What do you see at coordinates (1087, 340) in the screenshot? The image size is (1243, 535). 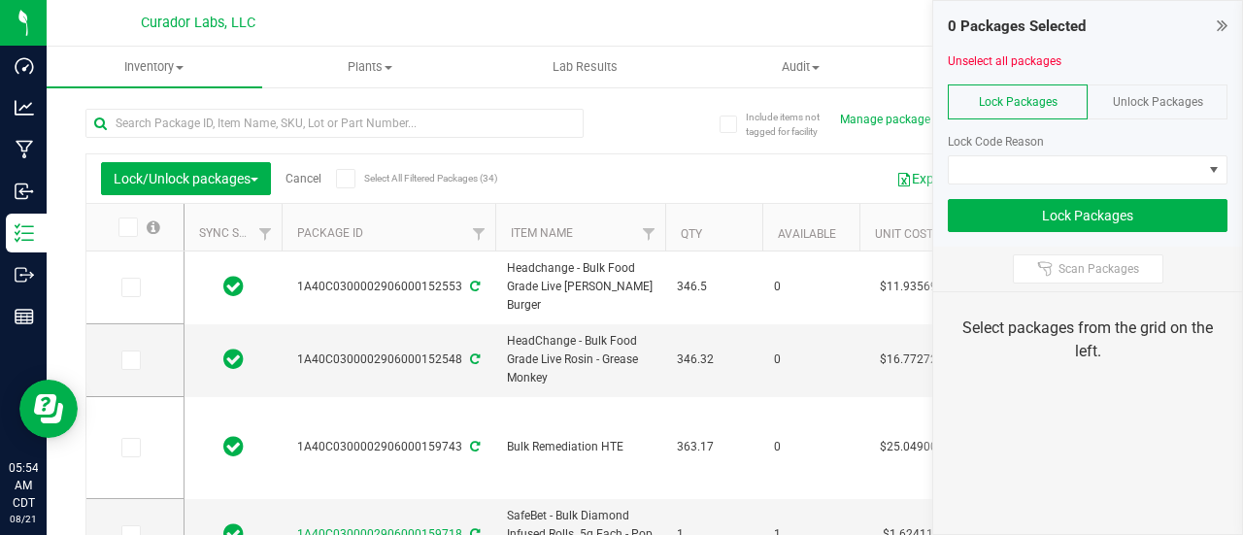 I see `div: Select packages from the grid on the left.` at bounding box center [1087, 340].